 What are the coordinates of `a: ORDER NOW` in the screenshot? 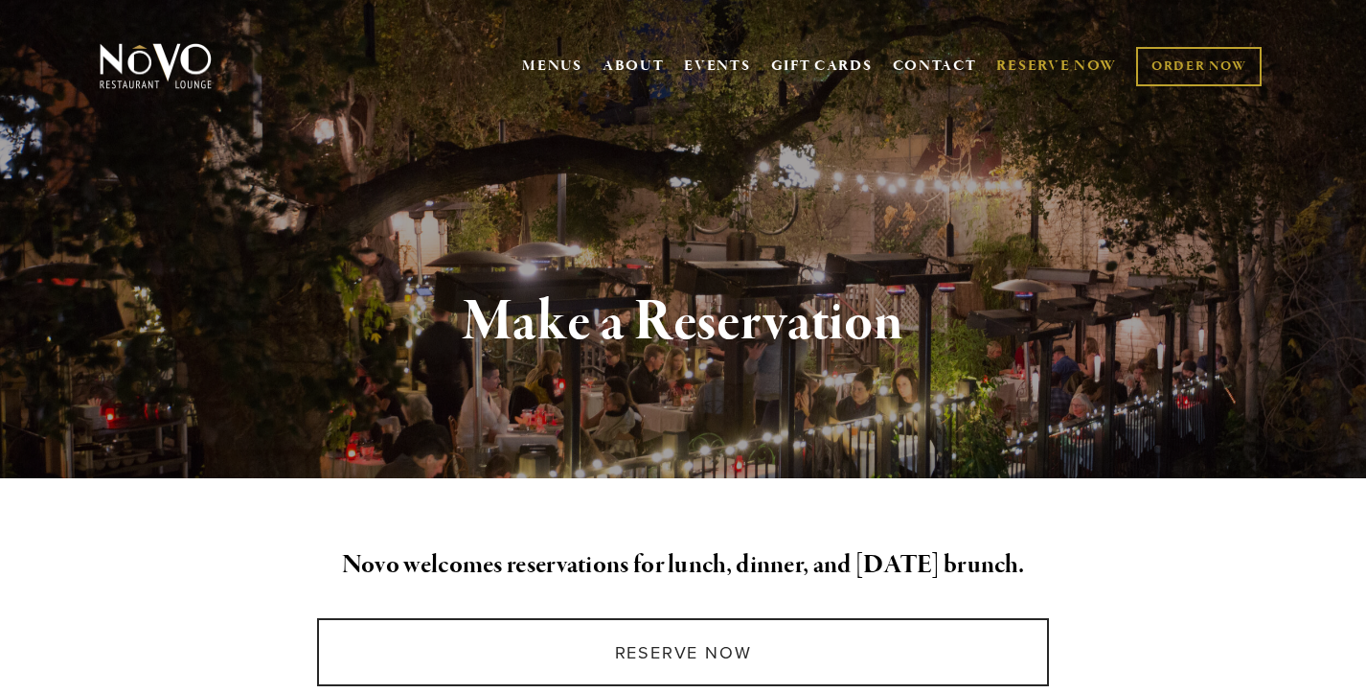 It's located at (1198, 66).